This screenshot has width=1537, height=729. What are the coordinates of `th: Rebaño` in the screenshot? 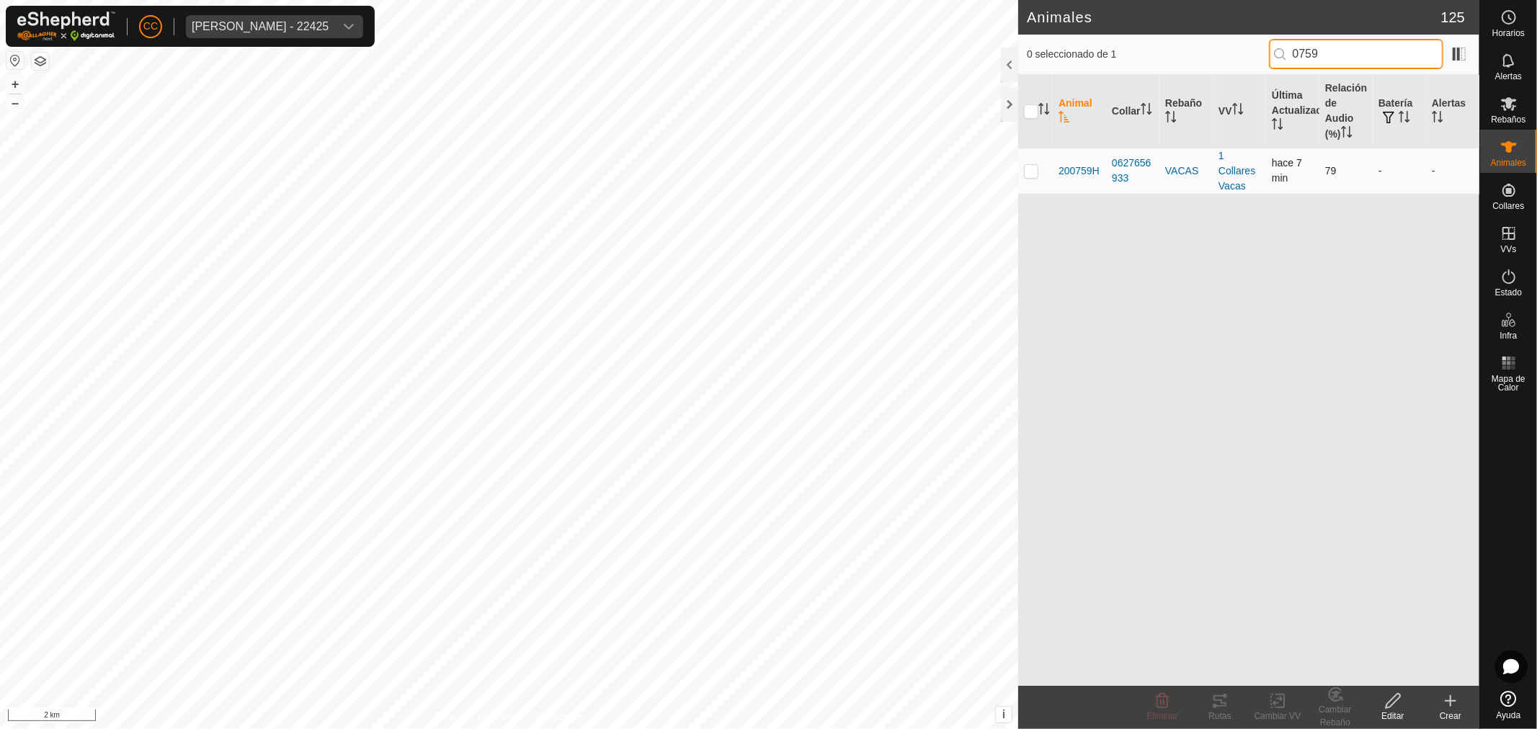 It's located at (1186, 112).